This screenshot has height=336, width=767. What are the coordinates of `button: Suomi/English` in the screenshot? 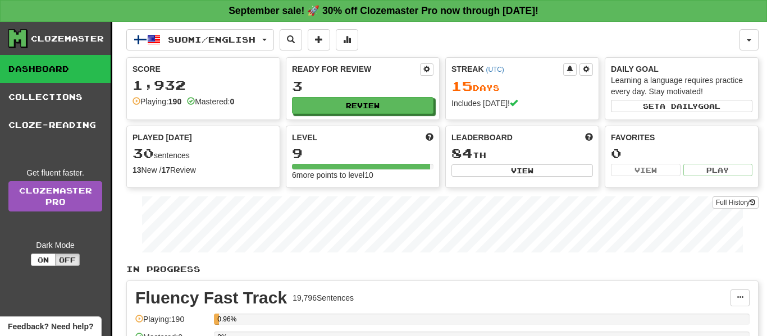 It's located at (200, 40).